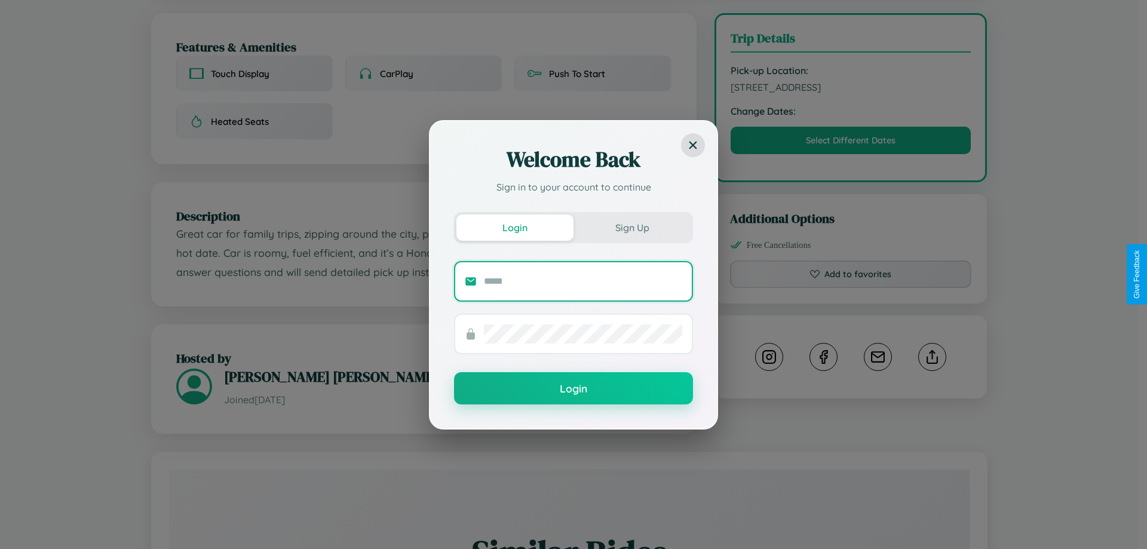 The height and width of the screenshot is (549, 1147). Describe the element at coordinates (573, 187) in the screenshot. I see `p: Sign in to your account to continue` at that location.